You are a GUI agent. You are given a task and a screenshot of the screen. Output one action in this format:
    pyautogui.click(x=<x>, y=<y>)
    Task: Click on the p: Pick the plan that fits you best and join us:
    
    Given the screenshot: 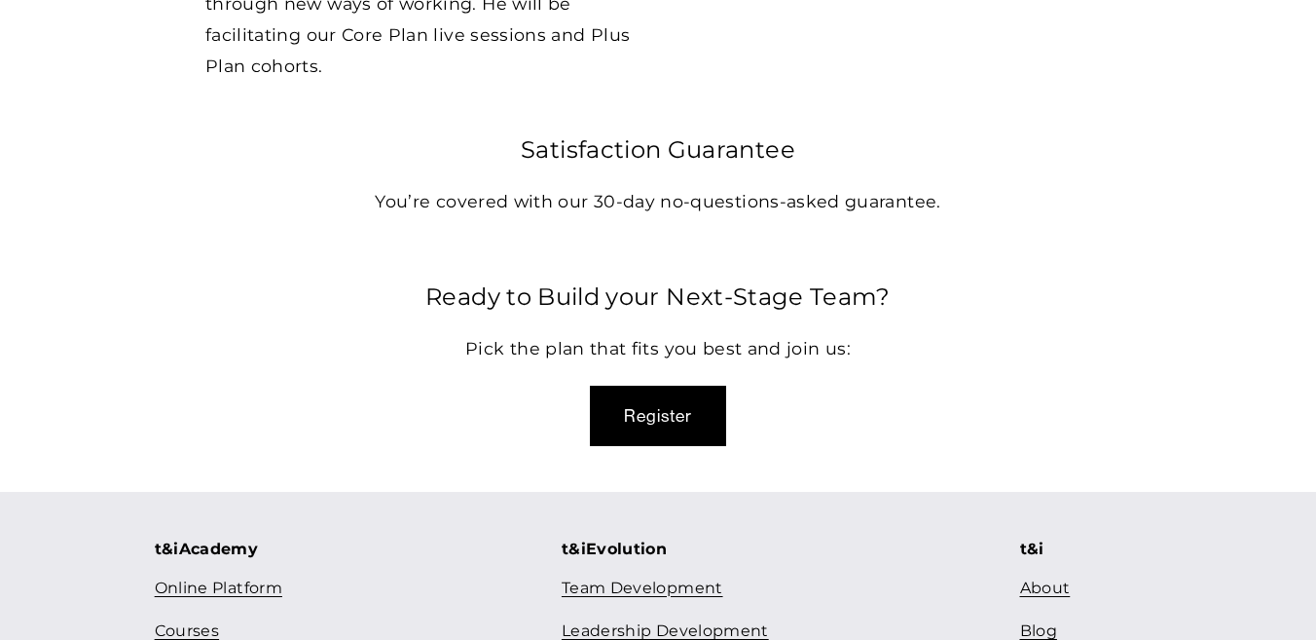 What is the action you would take?
    pyautogui.click(x=658, y=349)
    